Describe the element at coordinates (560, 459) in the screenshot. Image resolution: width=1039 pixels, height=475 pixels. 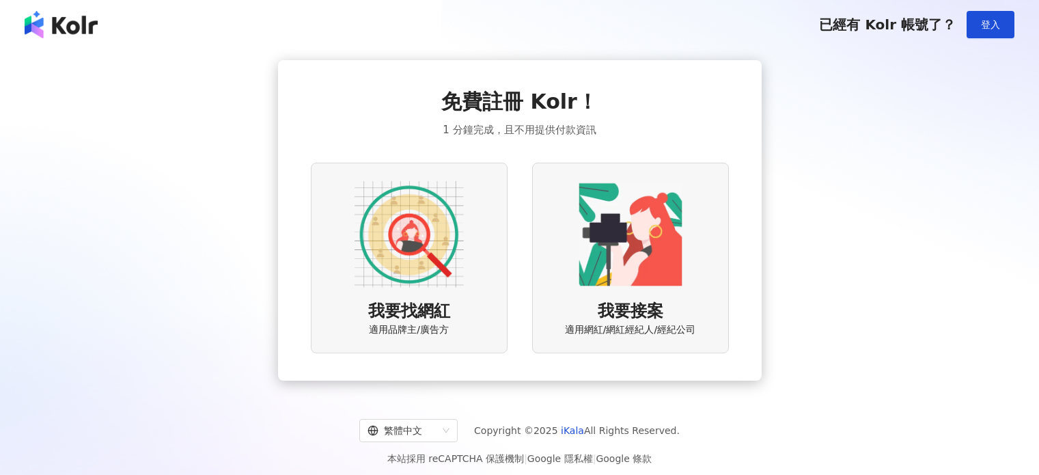
I see `a: Google 隱私權` at that location.